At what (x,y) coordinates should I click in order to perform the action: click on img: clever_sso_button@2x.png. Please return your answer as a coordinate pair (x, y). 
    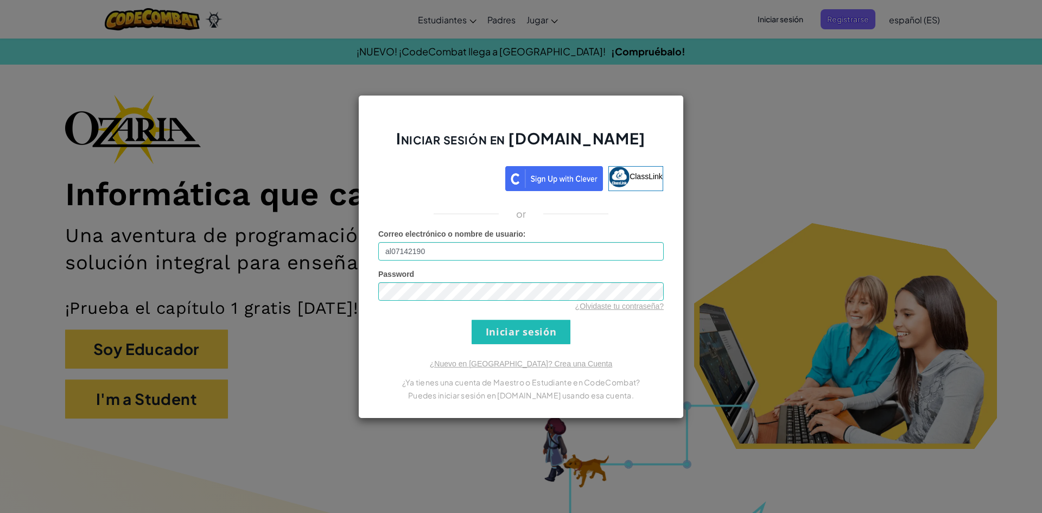
    Looking at the image, I should click on (554, 179).